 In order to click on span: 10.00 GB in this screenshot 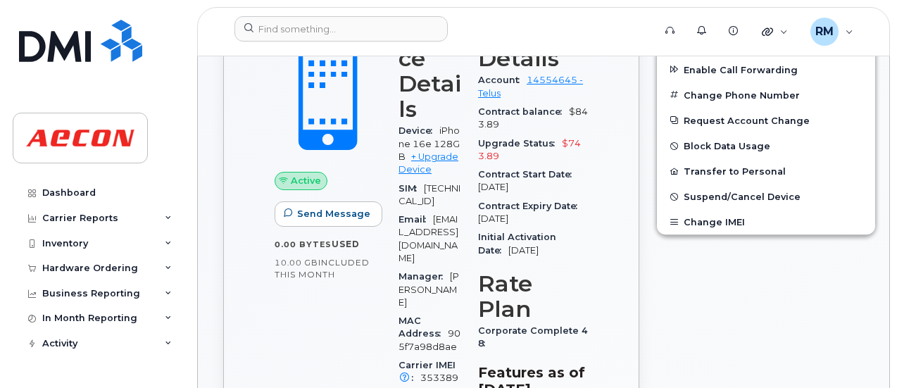, I will do `click(296, 262)`.